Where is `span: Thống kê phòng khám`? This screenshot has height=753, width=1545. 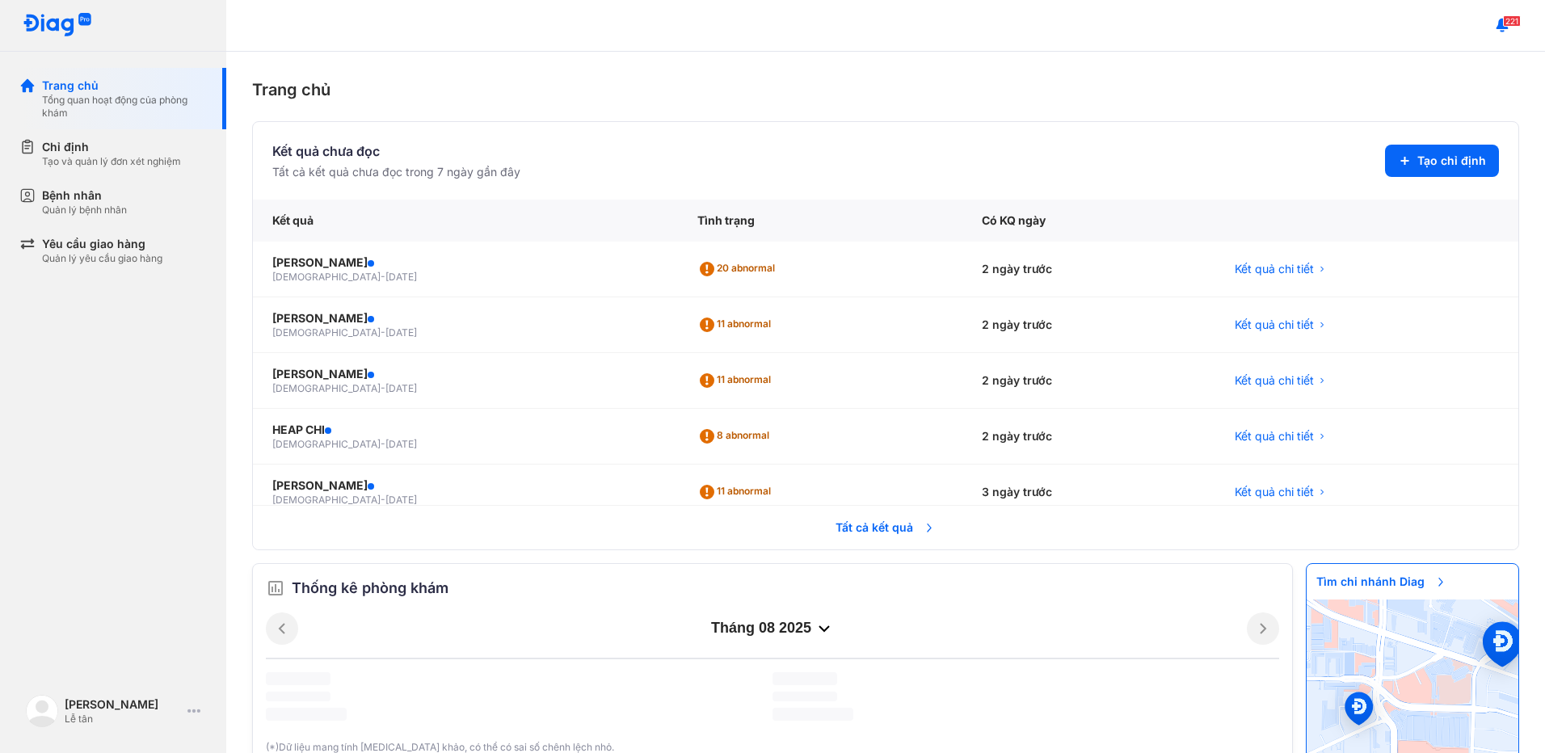
span: Thống kê phòng khám is located at coordinates (370, 588).